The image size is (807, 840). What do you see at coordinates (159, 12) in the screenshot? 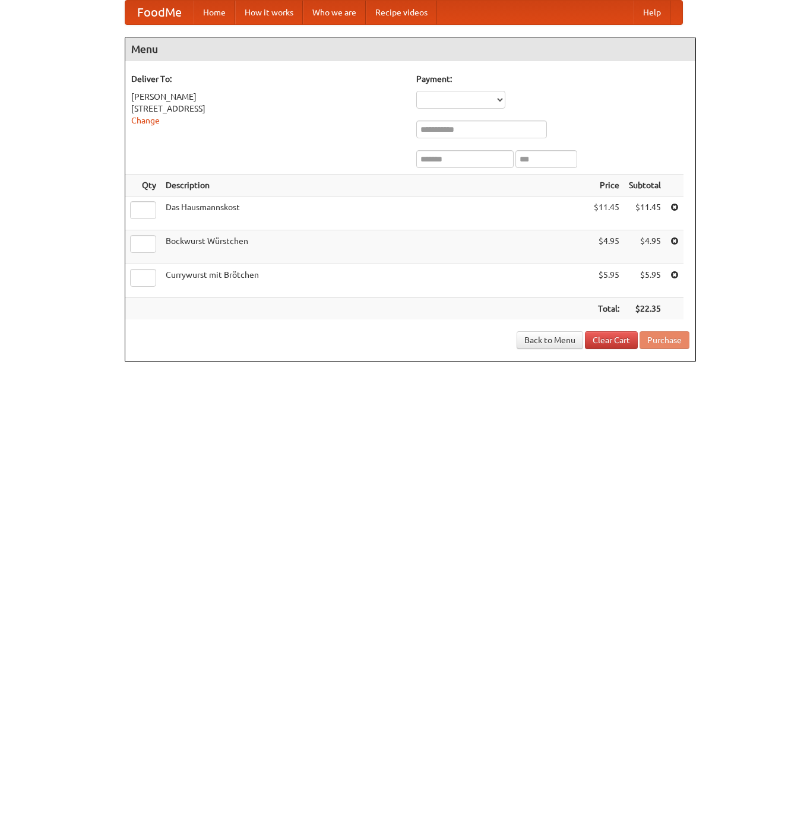
I see `a: FoodMe` at bounding box center [159, 12].